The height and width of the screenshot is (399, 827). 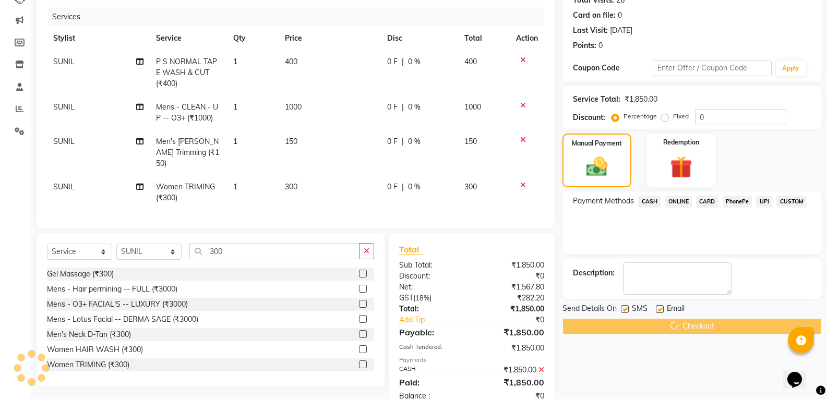 I want to click on div: Payments, so click(x=472, y=360).